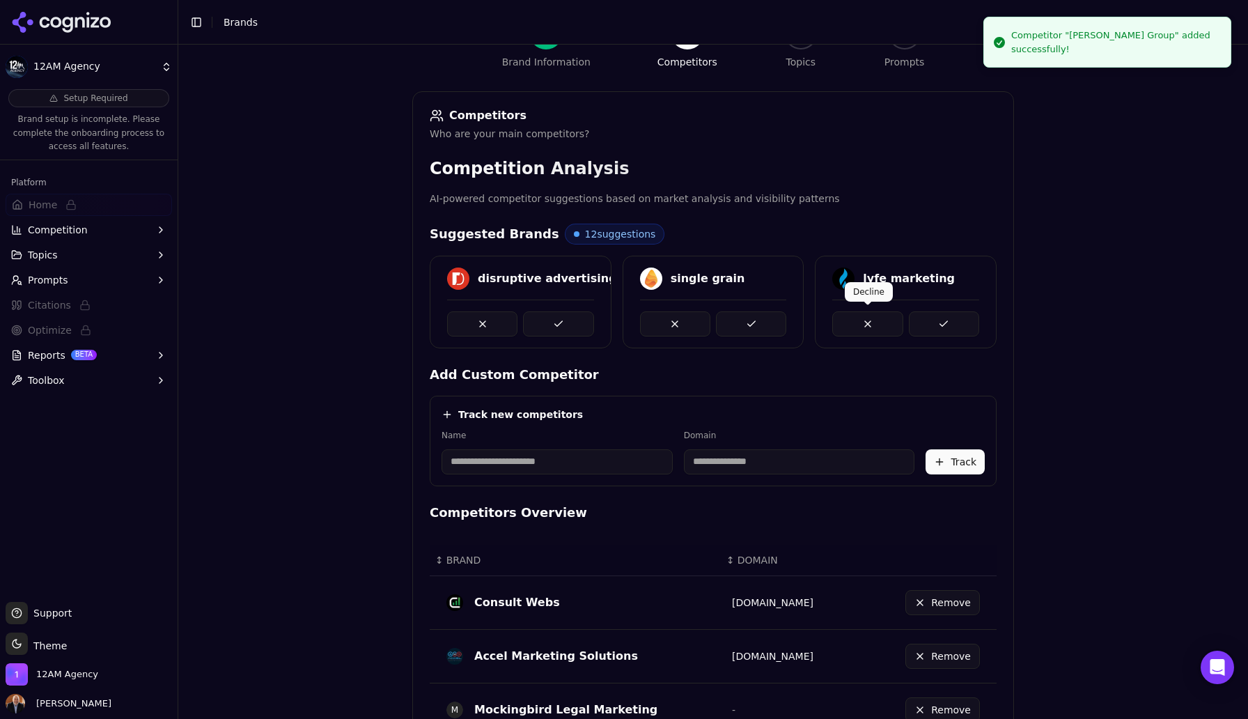 Image resolution: width=1248 pixels, height=719 pixels. What do you see at coordinates (88, 133) in the screenshot?
I see `p: Brand setup is incomplete. Please complete the onboarding process to access all features.` at bounding box center [88, 133].